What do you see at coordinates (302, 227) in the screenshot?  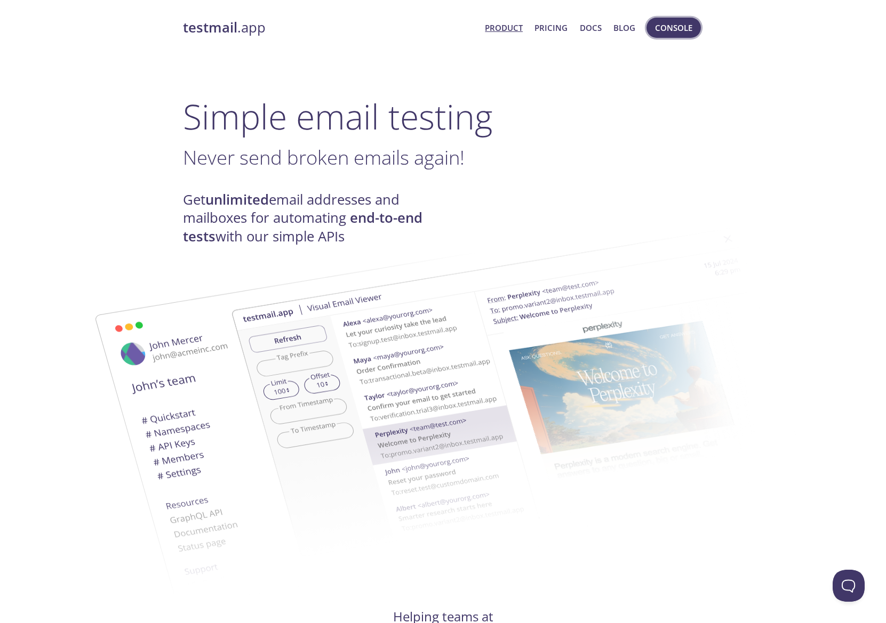 I see `strong: end-to-end tests` at bounding box center [302, 227].